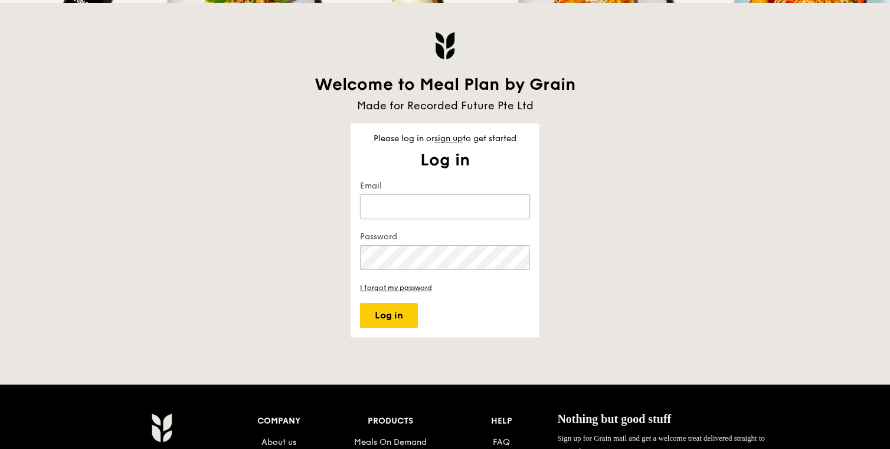 The image size is (890, 449). What do you see at coordinates (445, 45) in the screenshot?
I see `img: Grain logo` at bounding box center [445, 45].